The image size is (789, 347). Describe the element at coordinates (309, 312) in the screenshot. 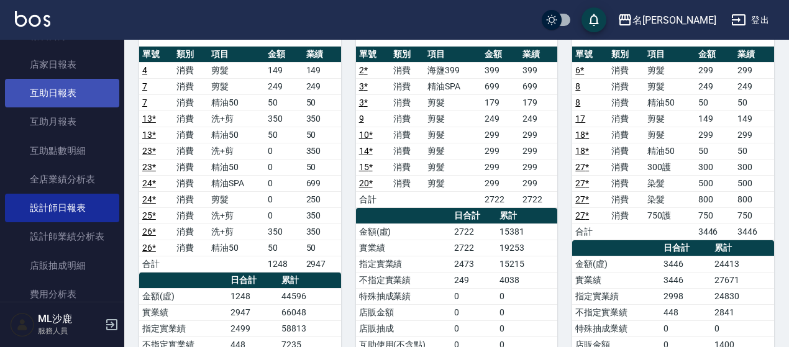

I see `td: 66048` at that location.